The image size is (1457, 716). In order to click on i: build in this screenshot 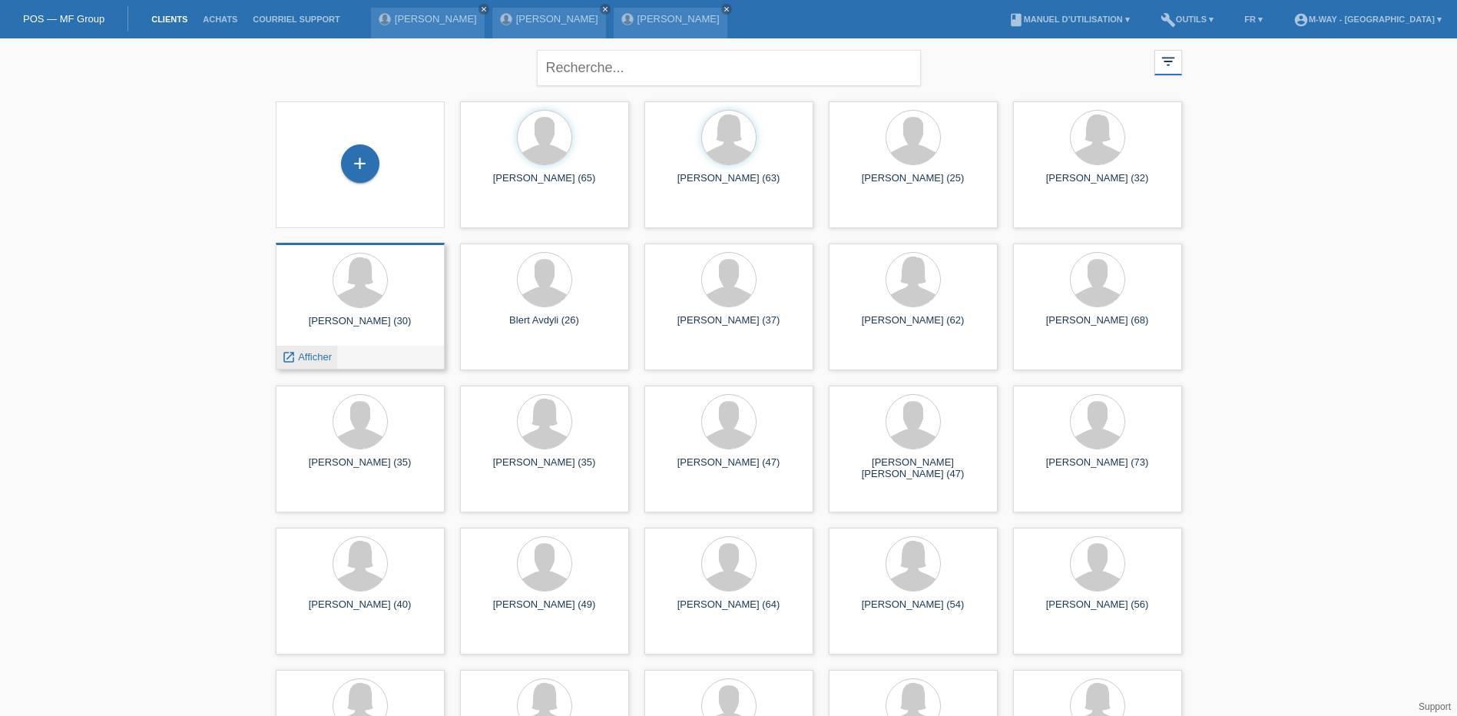, I will do `click(1168, 20)`.